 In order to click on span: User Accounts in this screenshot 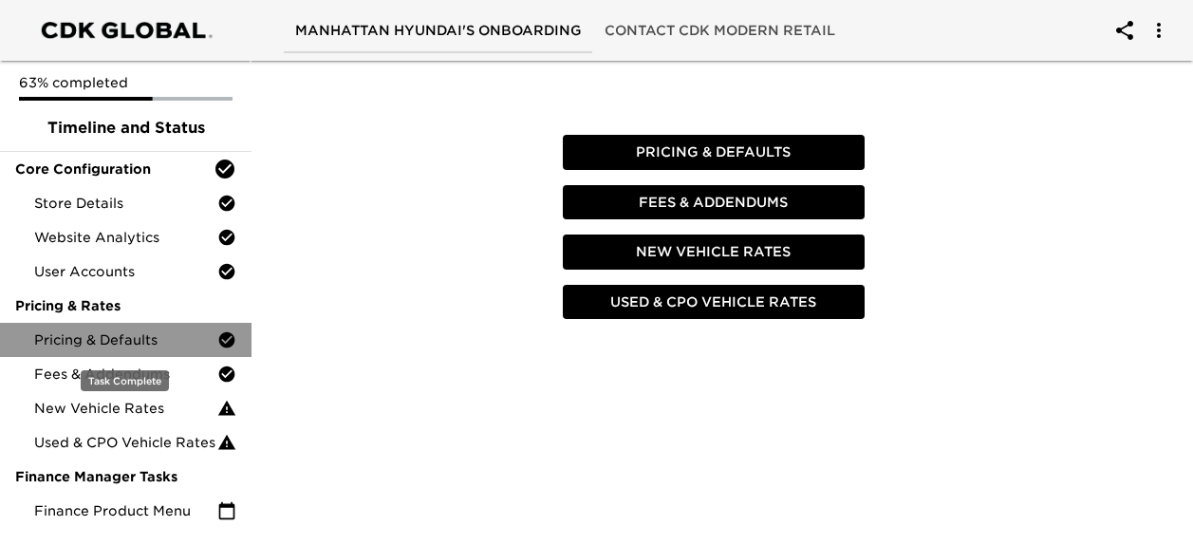, I will do `click(125, 271)`.